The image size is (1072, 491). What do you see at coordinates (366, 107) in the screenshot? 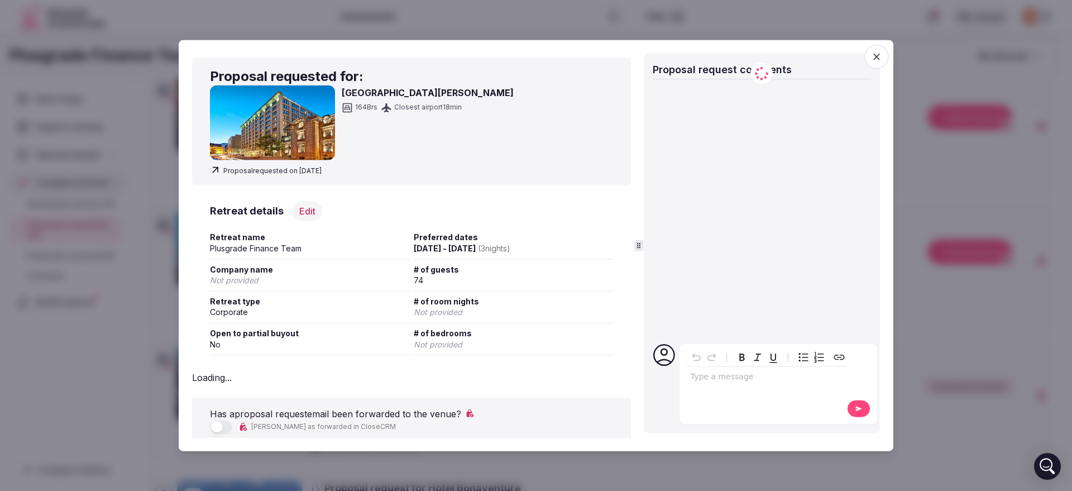
I see `span: 164 Brs` at bounding box center [366, 107].